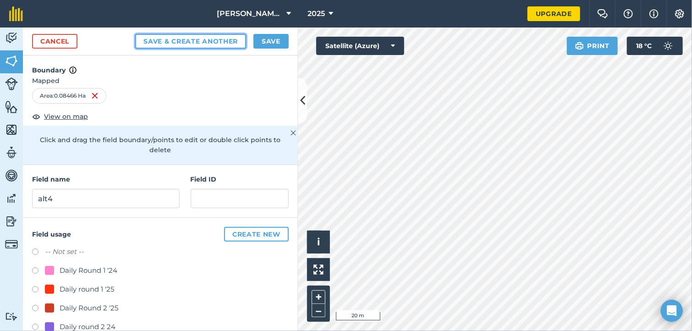 Image resolution: width=692 pixels, height=331 pixels. What do you see at coordinates (160, 81) in the screenshot?
I see `span: Mapped` at bounding box center [160, 81].